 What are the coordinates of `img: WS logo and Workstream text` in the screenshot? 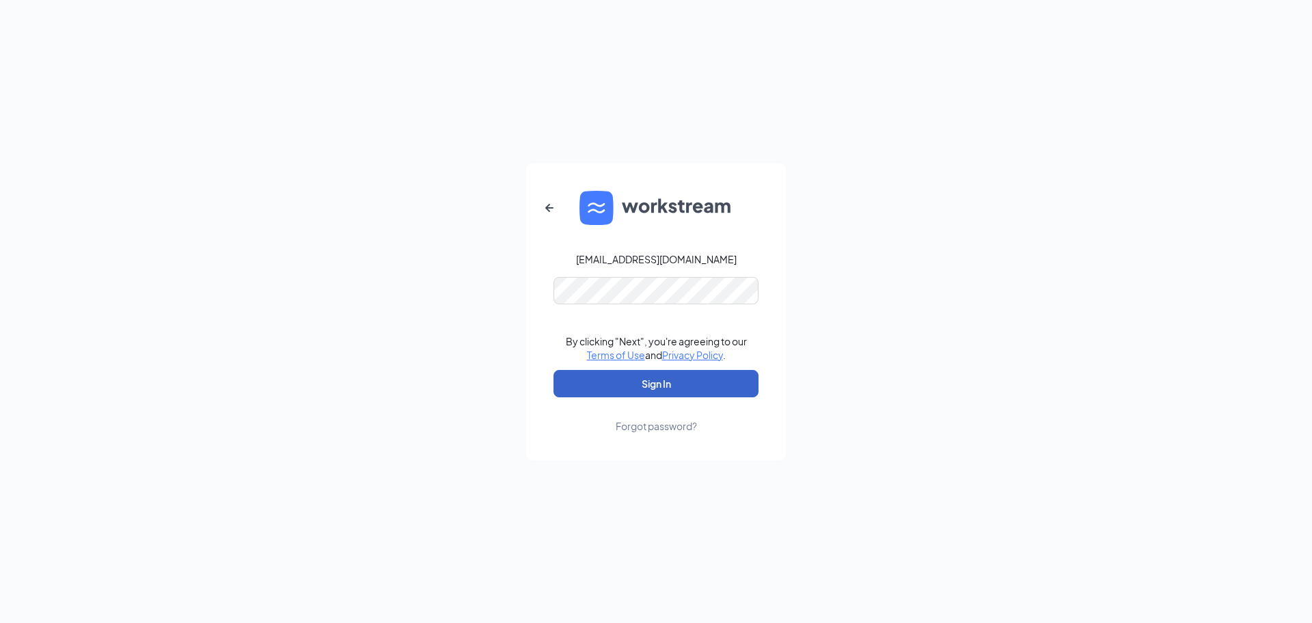 It's located at (656, 208).